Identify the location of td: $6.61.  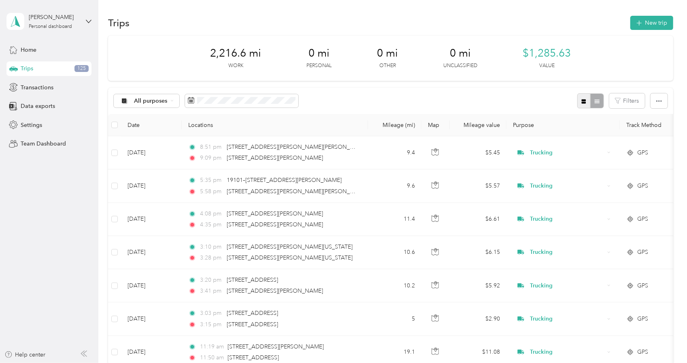
(478, 220).